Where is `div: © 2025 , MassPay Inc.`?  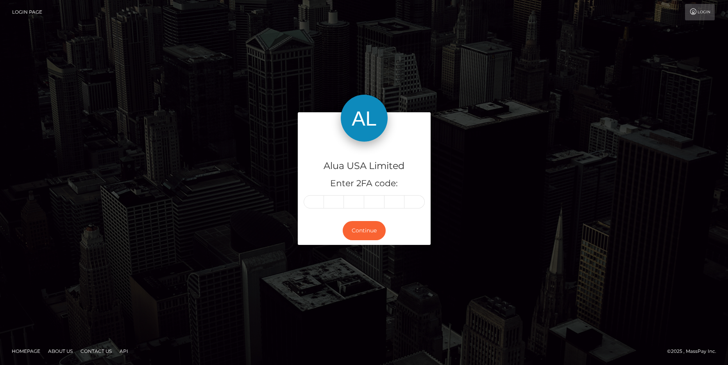
div: © 2025 , MassPay Inc. is located at coordinates (695, 351).